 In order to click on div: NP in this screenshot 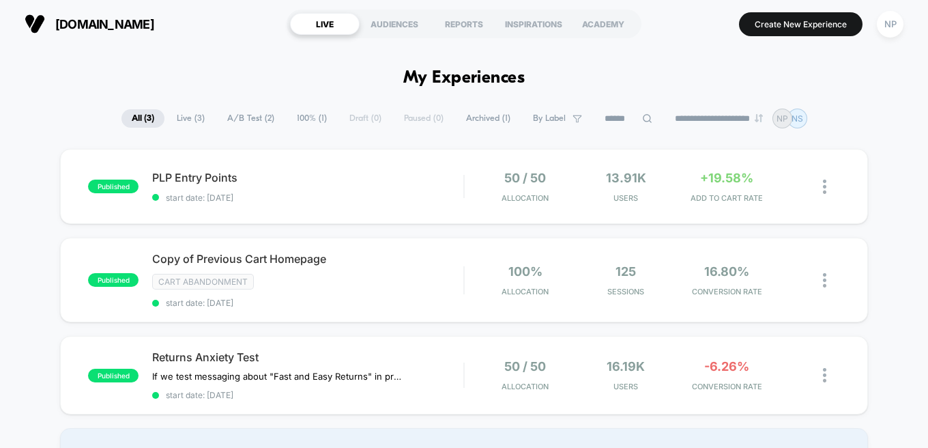, I will do `click(890, 24)`.